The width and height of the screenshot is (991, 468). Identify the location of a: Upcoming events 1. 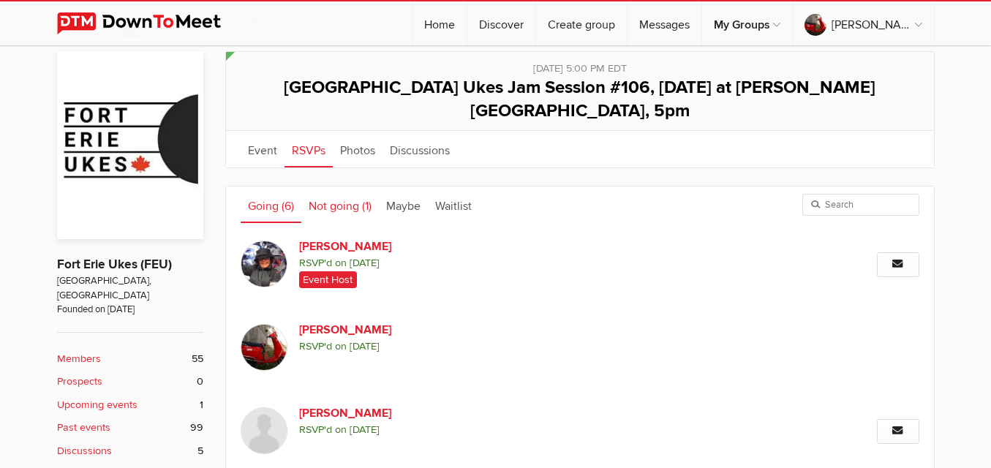
(130, 405).